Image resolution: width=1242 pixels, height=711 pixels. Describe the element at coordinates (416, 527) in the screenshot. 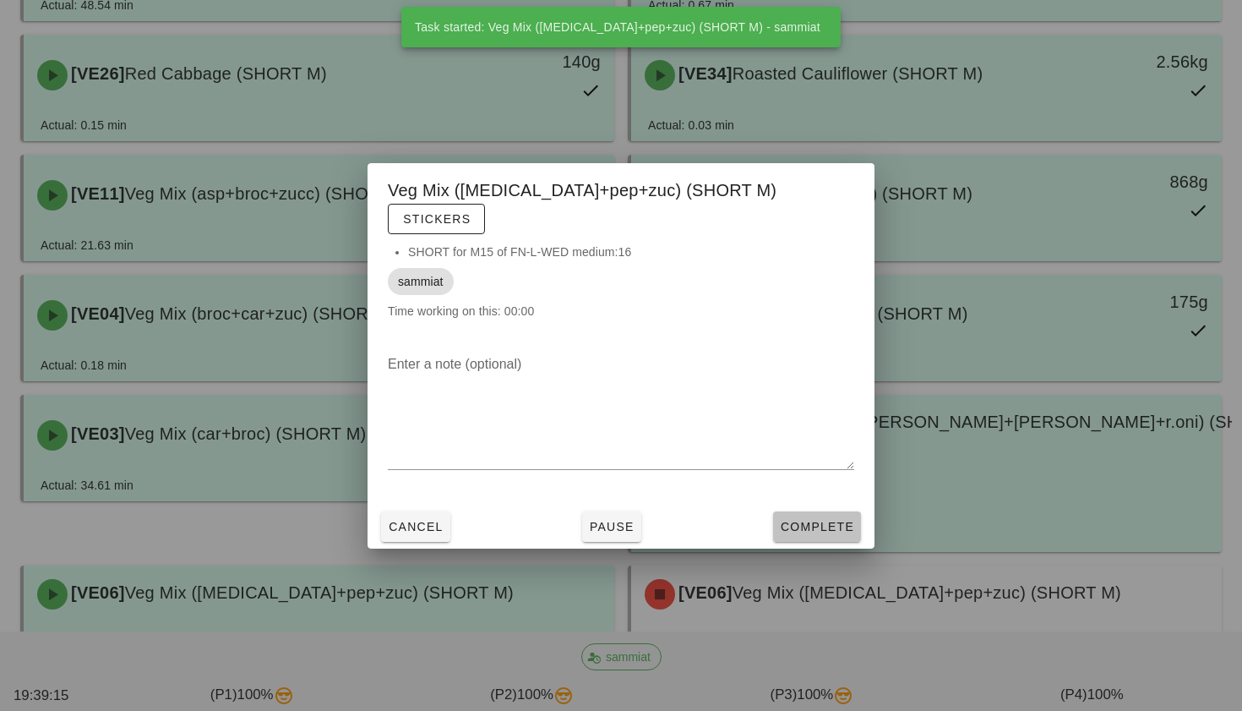

I see `span: Cancel` at that location.